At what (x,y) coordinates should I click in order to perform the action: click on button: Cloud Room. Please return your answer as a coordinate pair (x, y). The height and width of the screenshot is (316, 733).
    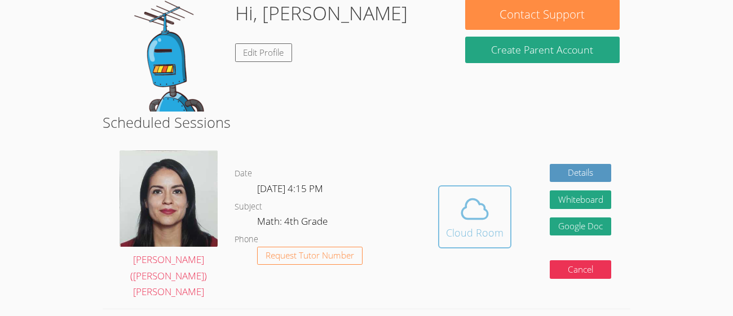
    Looking at the image, I should click on (475, 217).